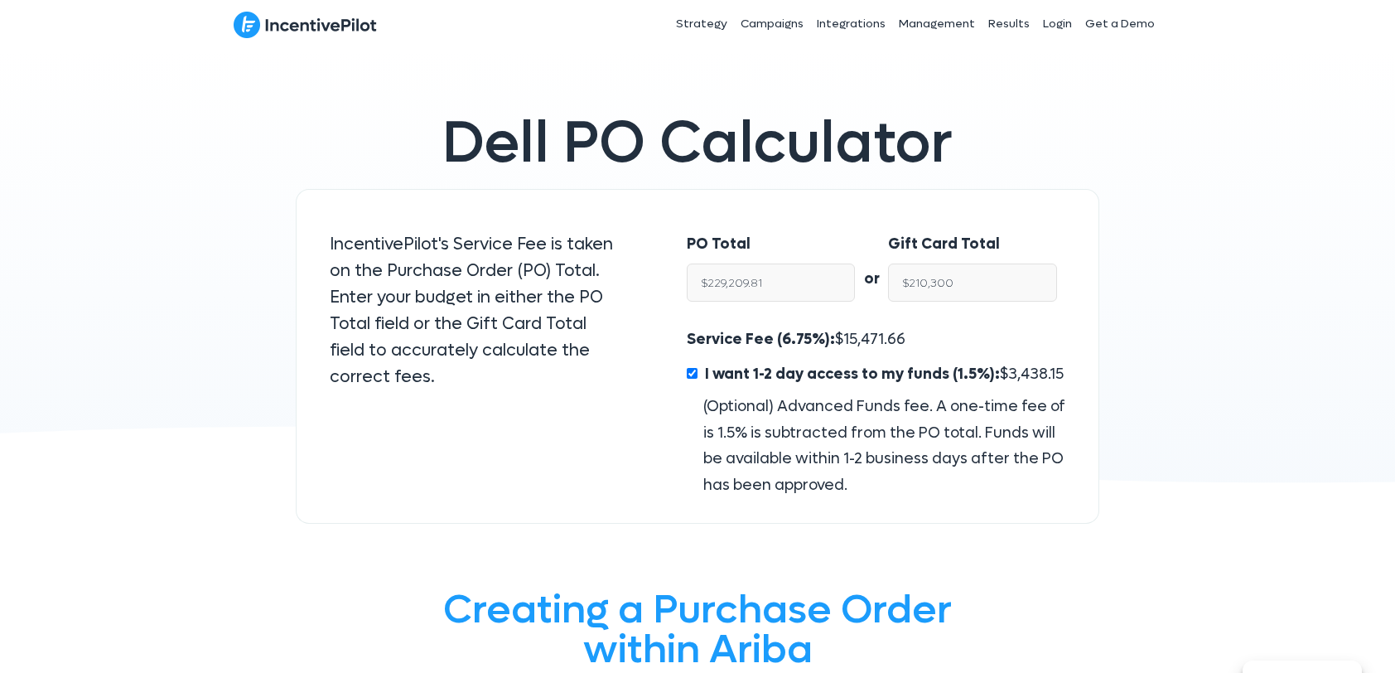 This screenshot has height=673, width=1395. Describe the element at coordinates (1057, 24) in the screenshot. I see `a: Login` at that location.